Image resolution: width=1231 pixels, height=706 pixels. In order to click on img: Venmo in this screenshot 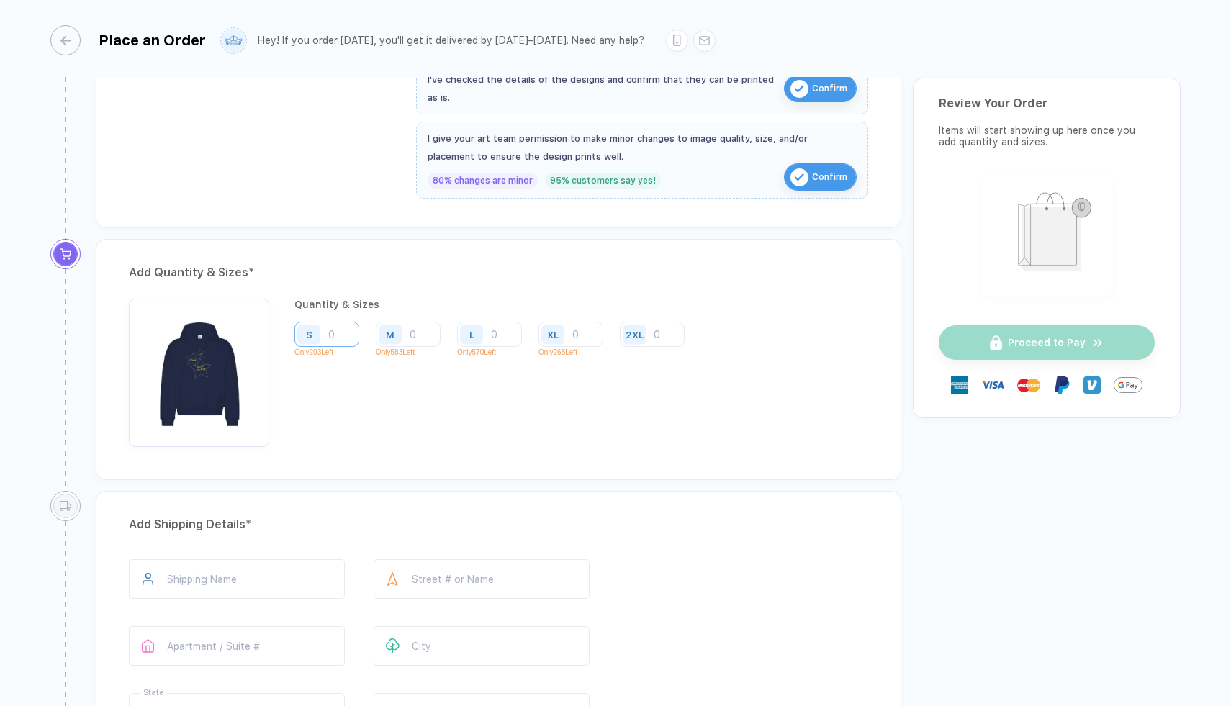, I will do `click(1092, 385)`.